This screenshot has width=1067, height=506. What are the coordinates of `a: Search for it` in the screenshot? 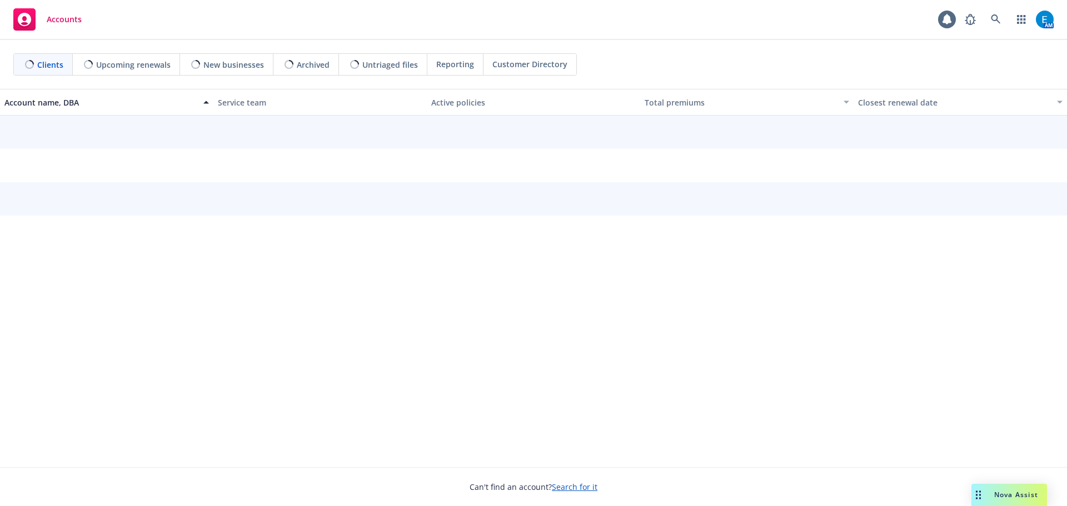 It's located at (575, 487).